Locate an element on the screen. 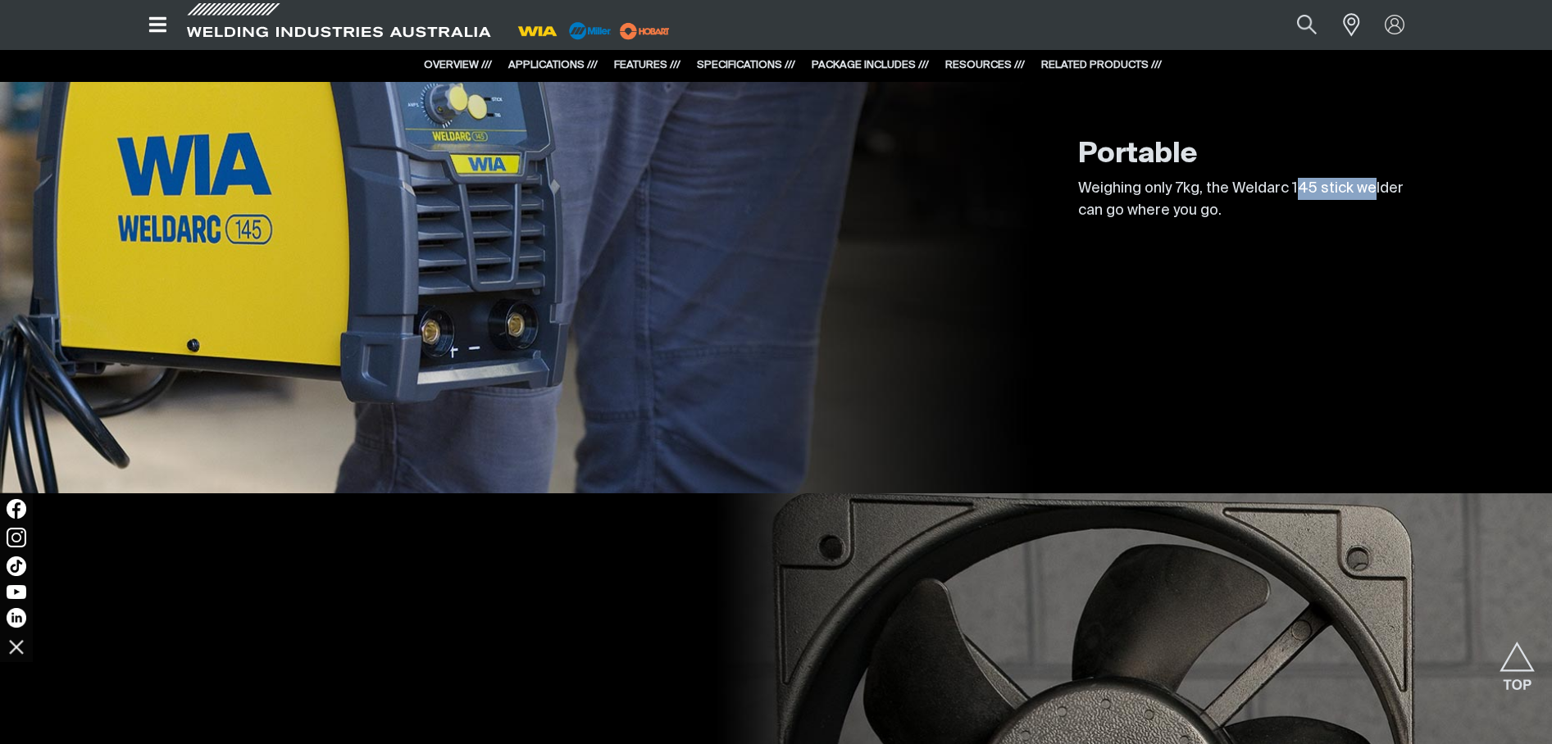 The image size is (1552, 744). a: SPECIFICATIONS /// is located at coordinates (746, 65).